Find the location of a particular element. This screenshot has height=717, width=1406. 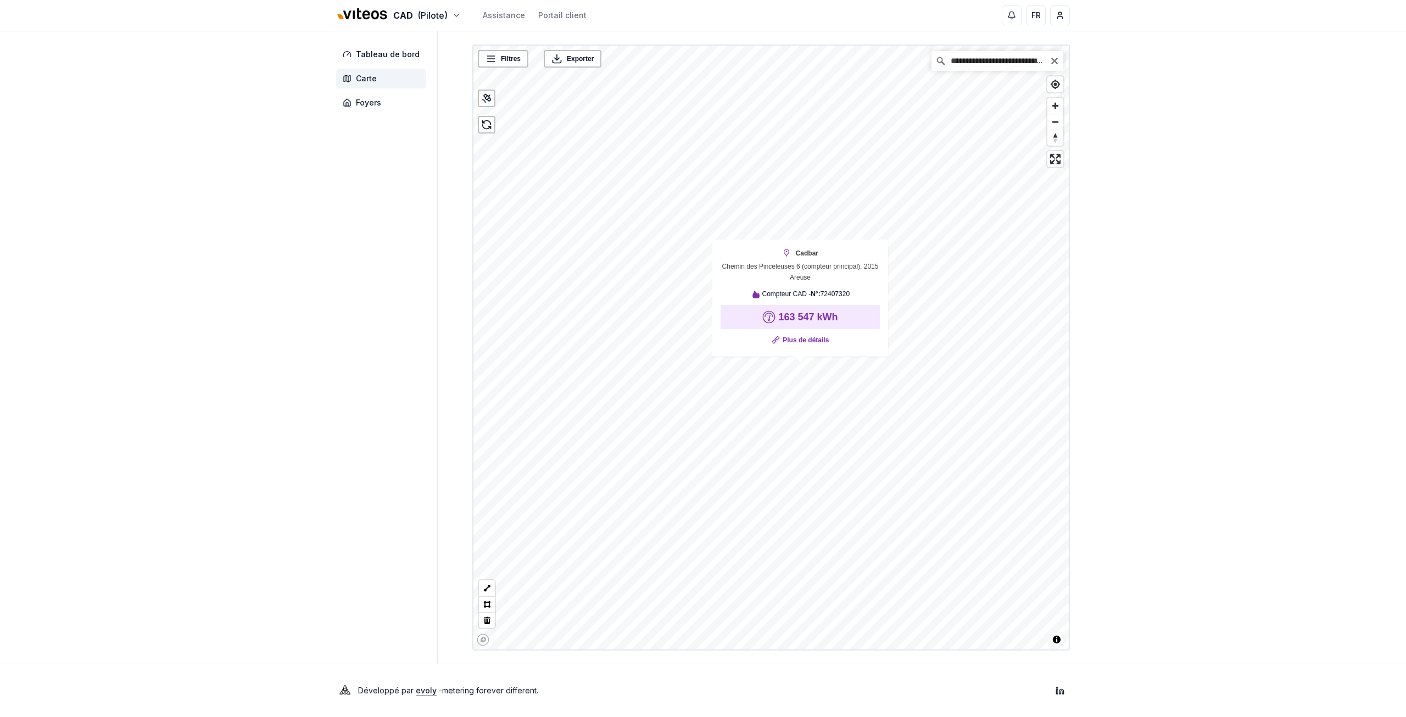

button: Find my location is located at coordinates (1055, 84).